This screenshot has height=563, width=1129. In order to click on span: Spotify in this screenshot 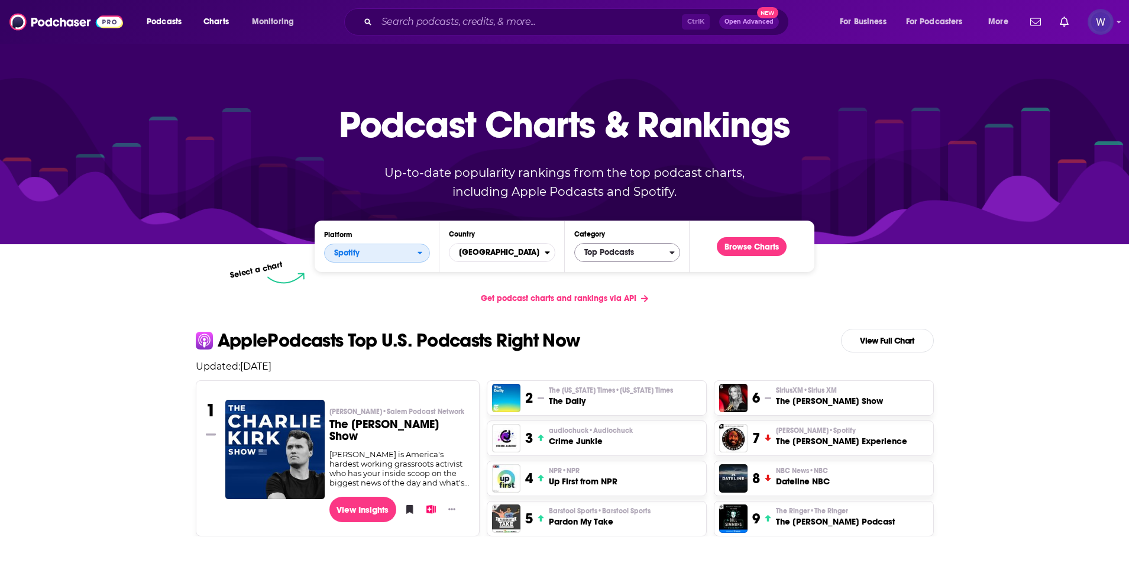, I will do `click(347, 253)`.